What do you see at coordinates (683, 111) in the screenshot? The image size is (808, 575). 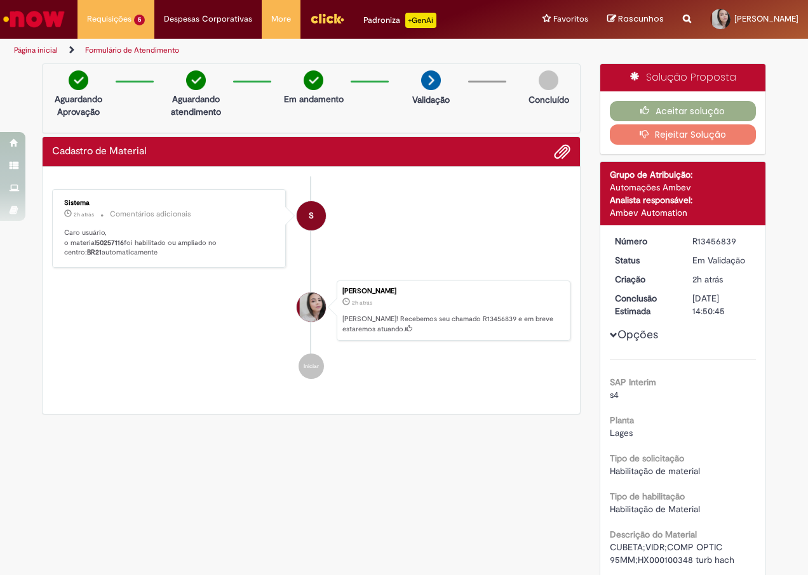 I see `button: Aceitar solução` at bounding box center [683, 111].